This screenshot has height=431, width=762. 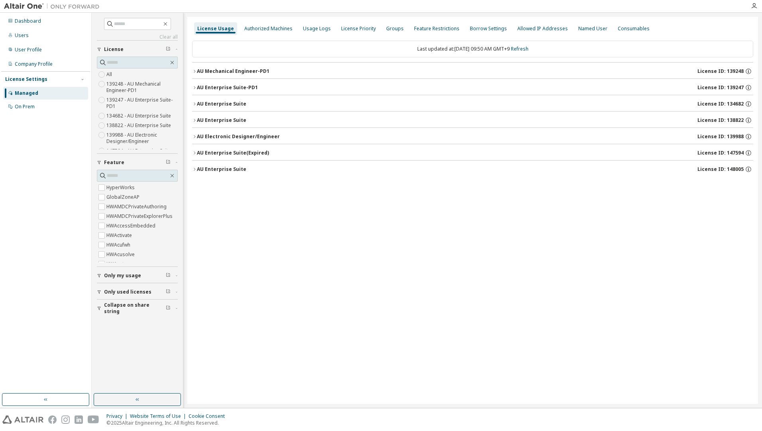 What do you see at coordinates (233, 71) in the screenshot?
I see `div: AU Mechanical Engineer-PD1` at bounding box center [233, 71].